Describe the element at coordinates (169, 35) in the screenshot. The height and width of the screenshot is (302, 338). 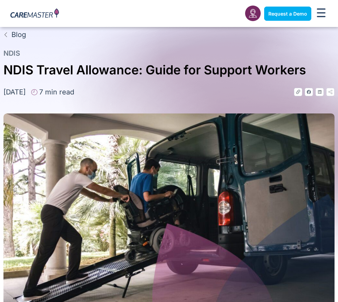
I see `a: Blog` at that location.